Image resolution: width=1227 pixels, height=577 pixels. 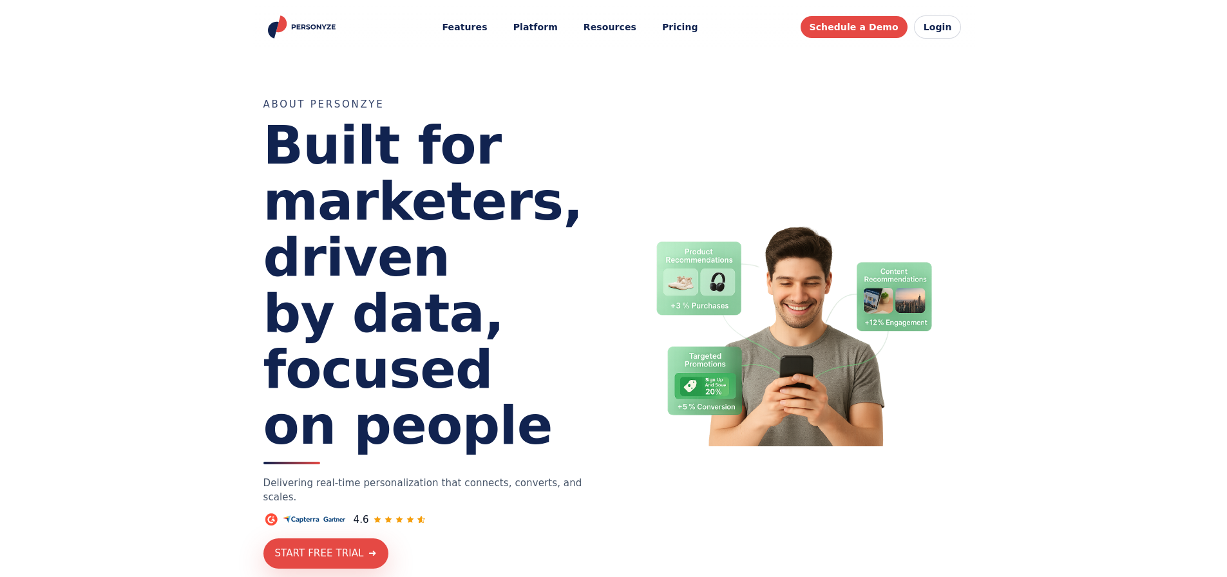 What do you see at coordinates (303, 27) in the screenshot?
I see `a: Personyze home` at bounding box center [303, 27].